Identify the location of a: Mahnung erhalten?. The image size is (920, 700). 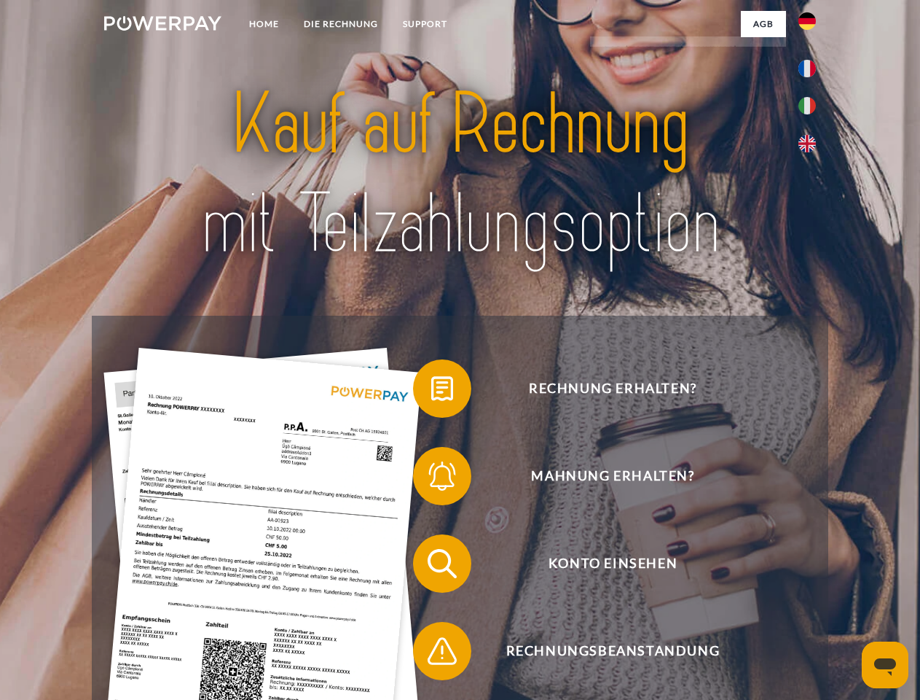
(603, 476).